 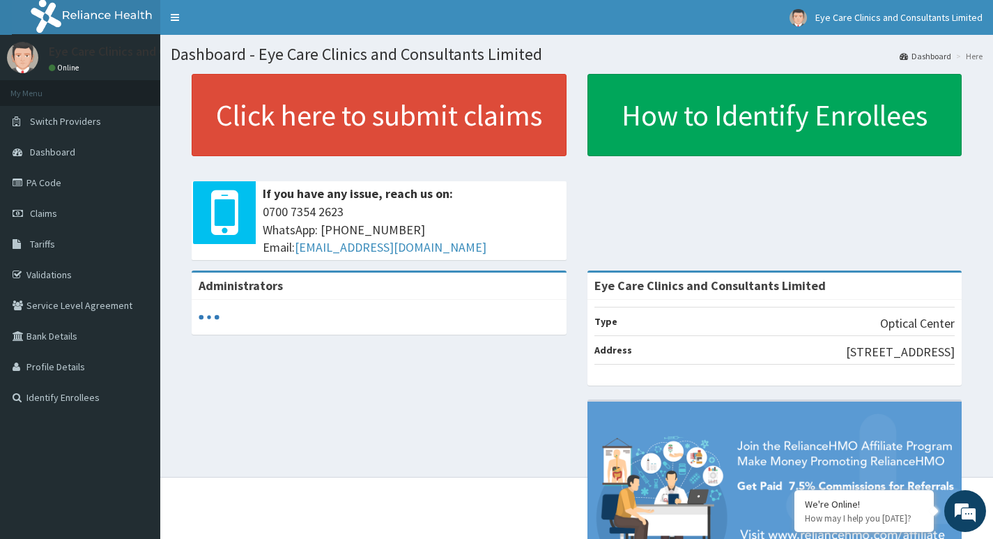 What do you see at coordinates (66, 121) in the screenshot?
I see `span: Switch Providers` at bounding box center [66, 121].